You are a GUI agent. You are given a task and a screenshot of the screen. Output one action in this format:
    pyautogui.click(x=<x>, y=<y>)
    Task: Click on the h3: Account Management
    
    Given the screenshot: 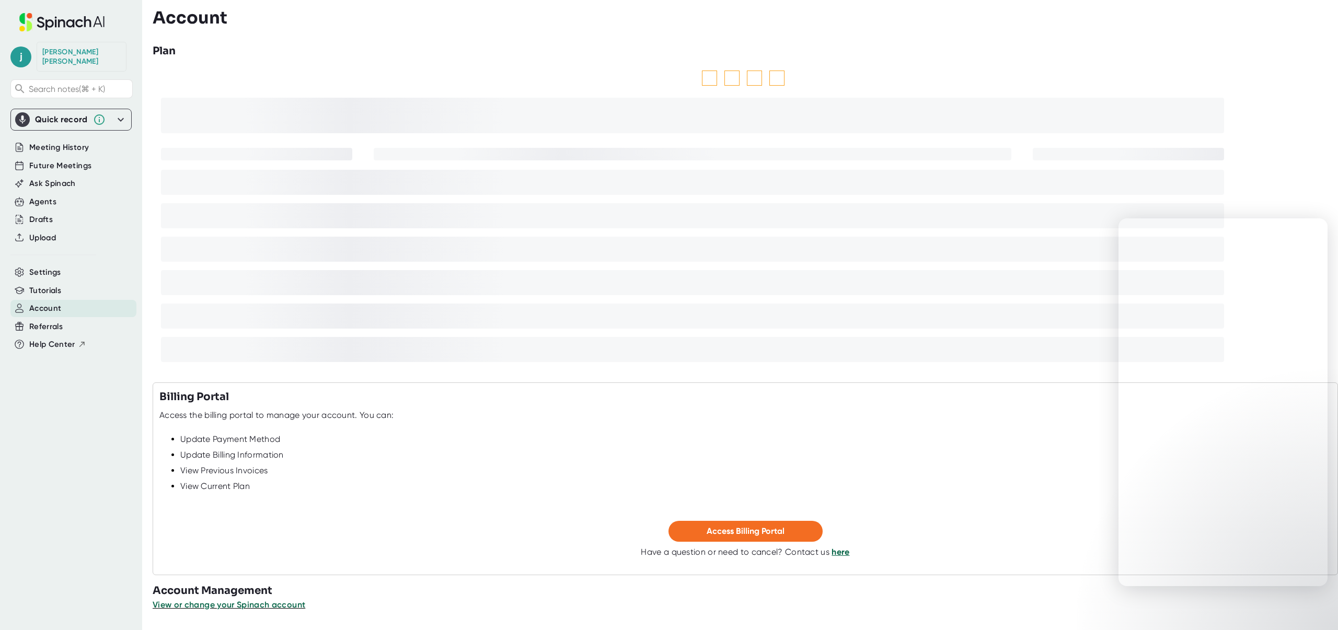 What is the action you would take?
    pyautogui.click(x=745, y=591)
    